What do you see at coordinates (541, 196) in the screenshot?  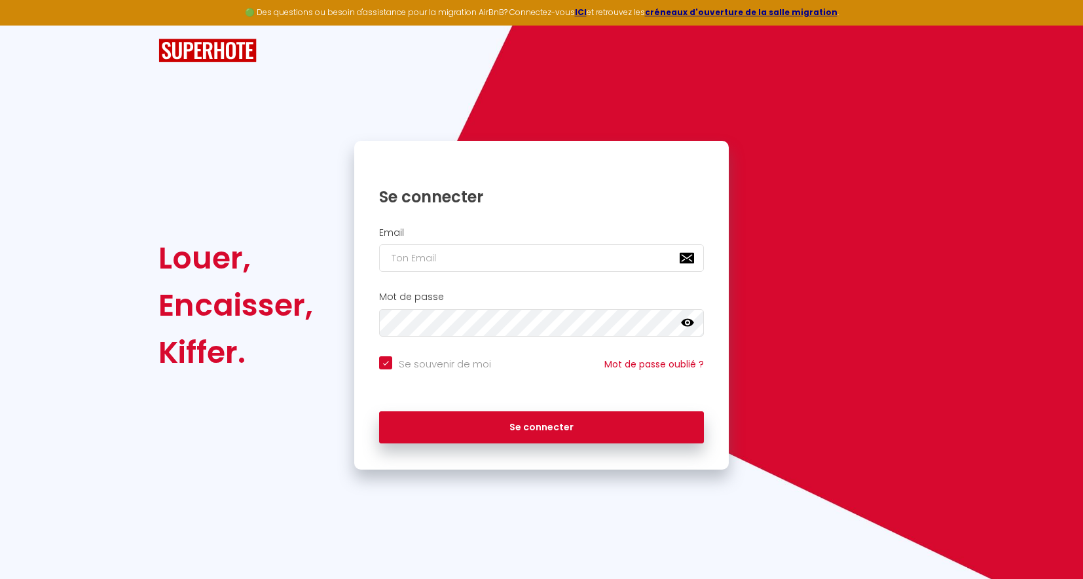 I see `h1: Se connecter` at bounding box center [541, 196].